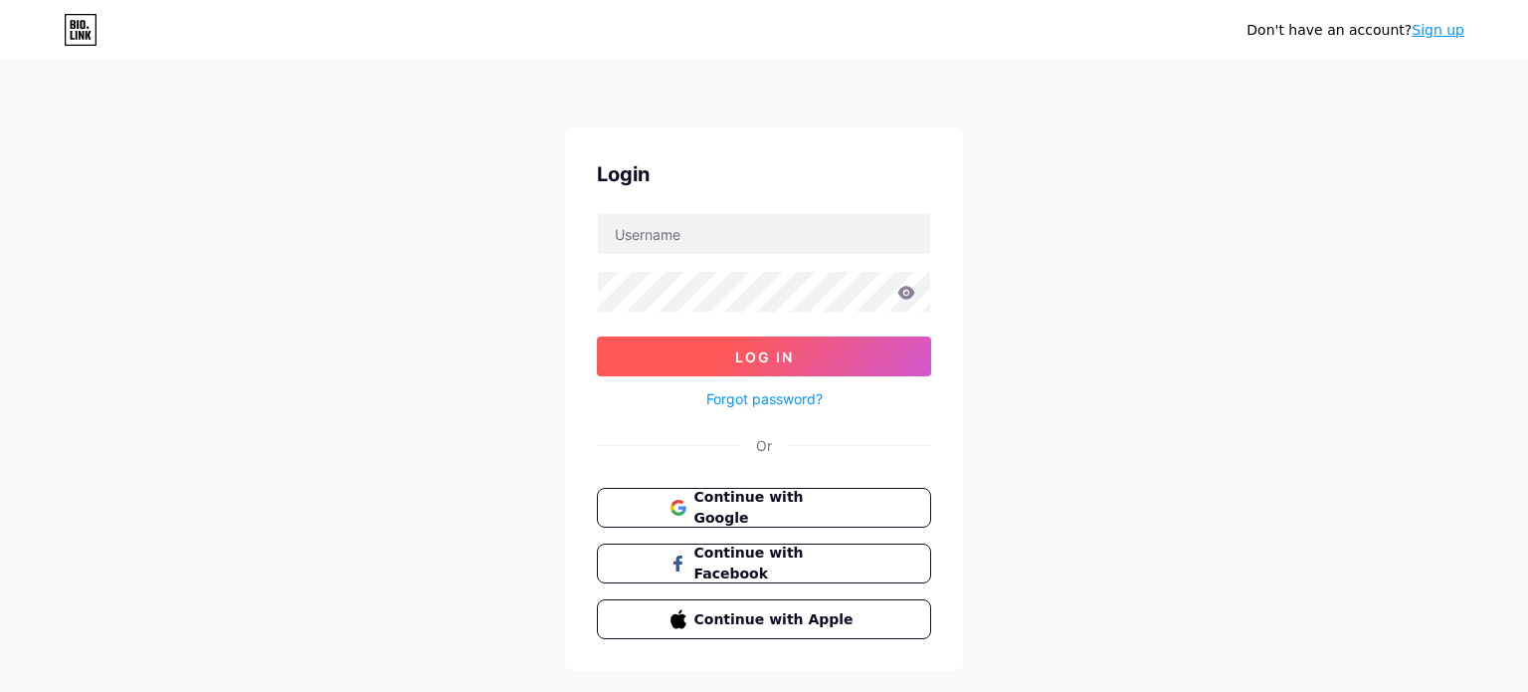  I want to click on div: Or, so click(764, 445).